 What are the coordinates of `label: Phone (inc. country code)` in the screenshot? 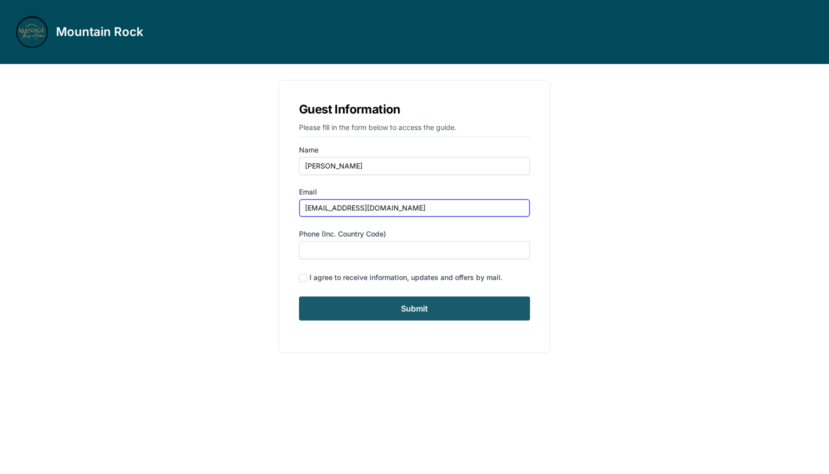 It's located at (415, 234).